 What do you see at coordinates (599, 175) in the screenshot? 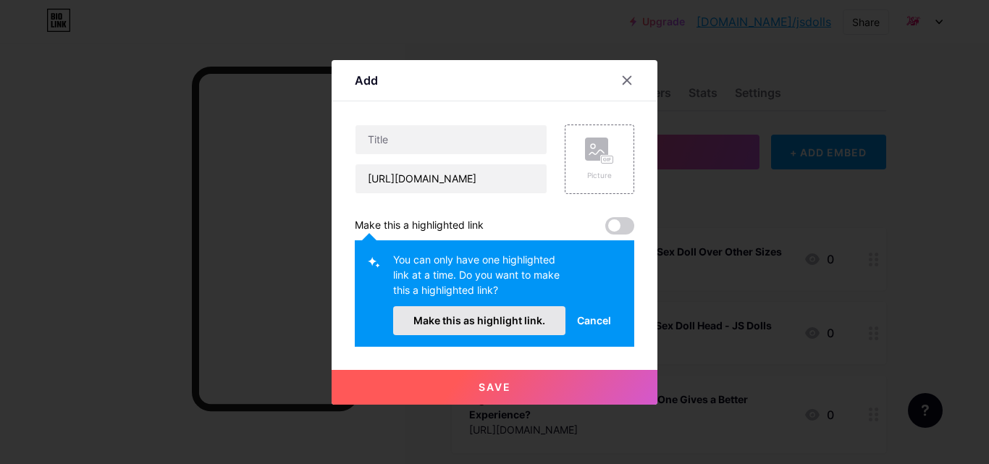
I see `div: Picture` at bounding box center [599, 175].